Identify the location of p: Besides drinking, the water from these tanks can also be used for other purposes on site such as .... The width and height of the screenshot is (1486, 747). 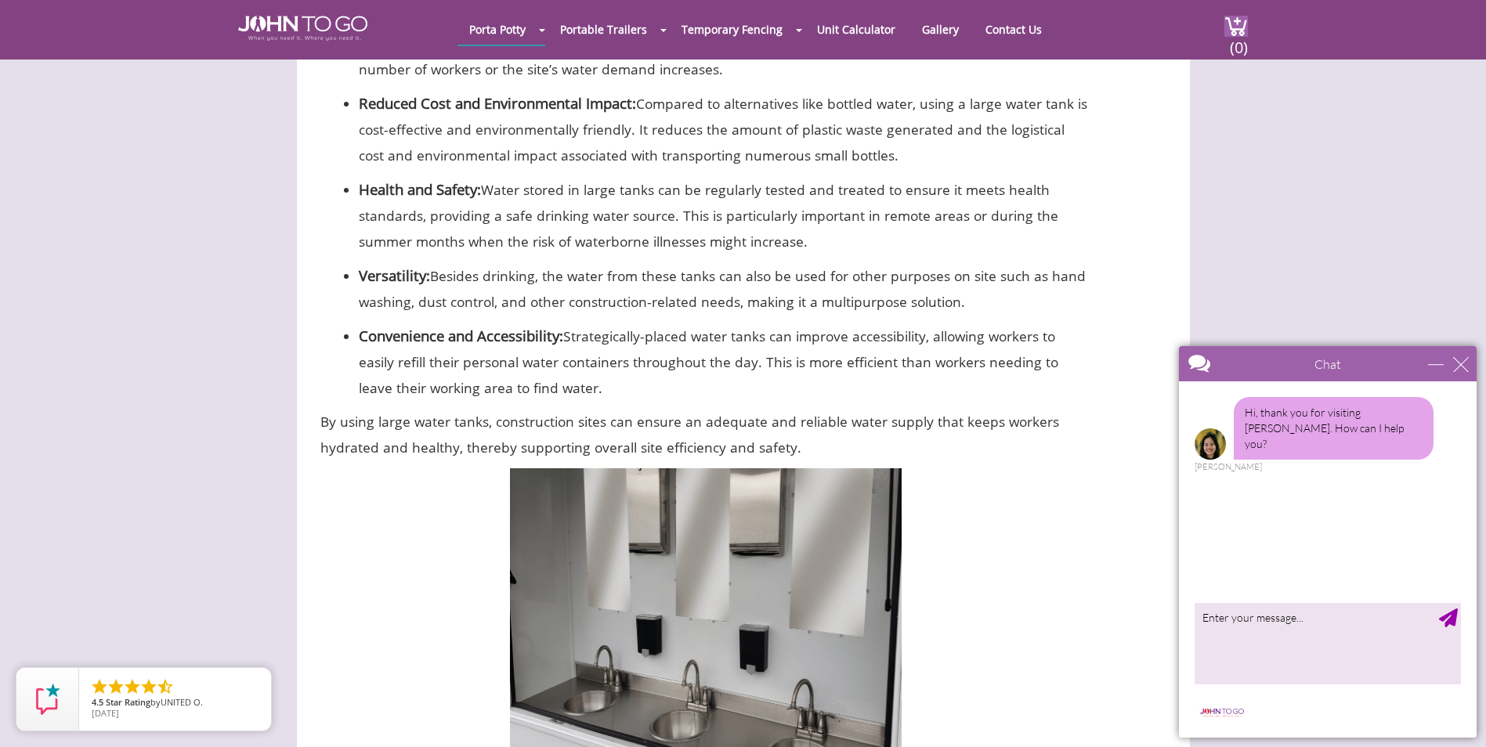
(725, 288).